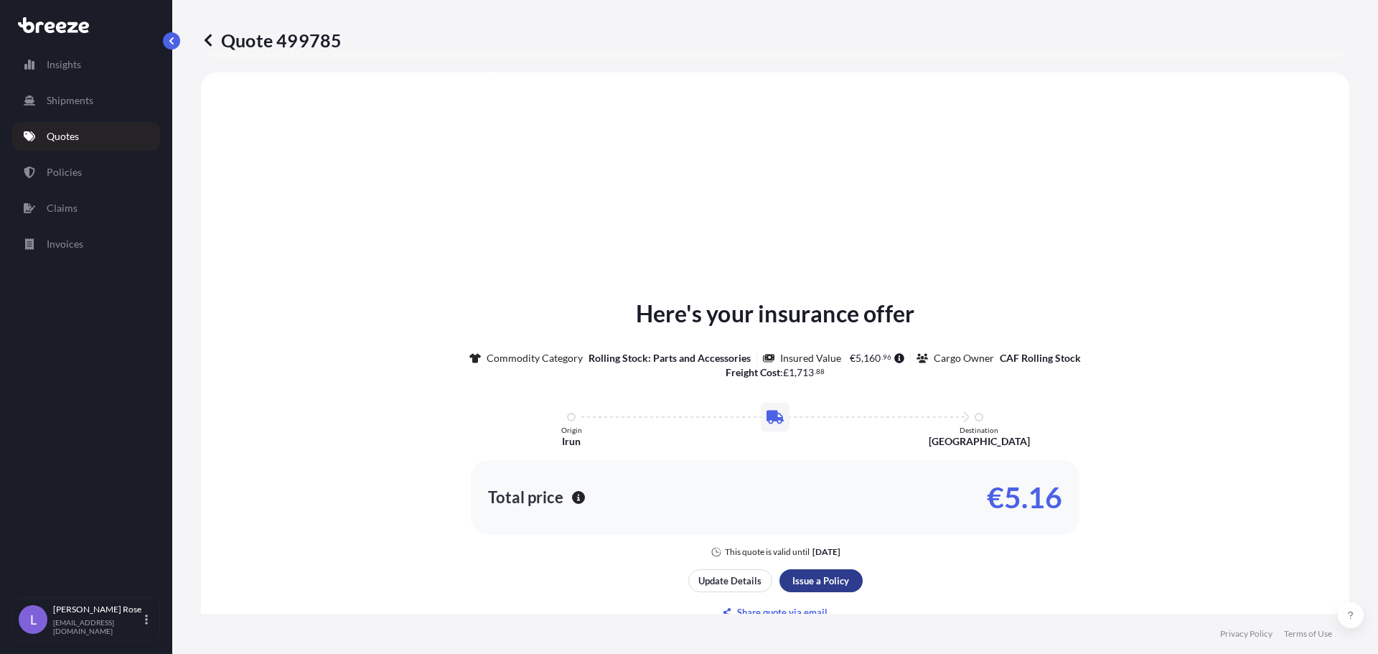 The height and width of the screenshot is (654, 1378). What do you see at coordinates (1024, 498) in the screenshot?
I see `p: €5.16` at bounding box center [1024, 498].